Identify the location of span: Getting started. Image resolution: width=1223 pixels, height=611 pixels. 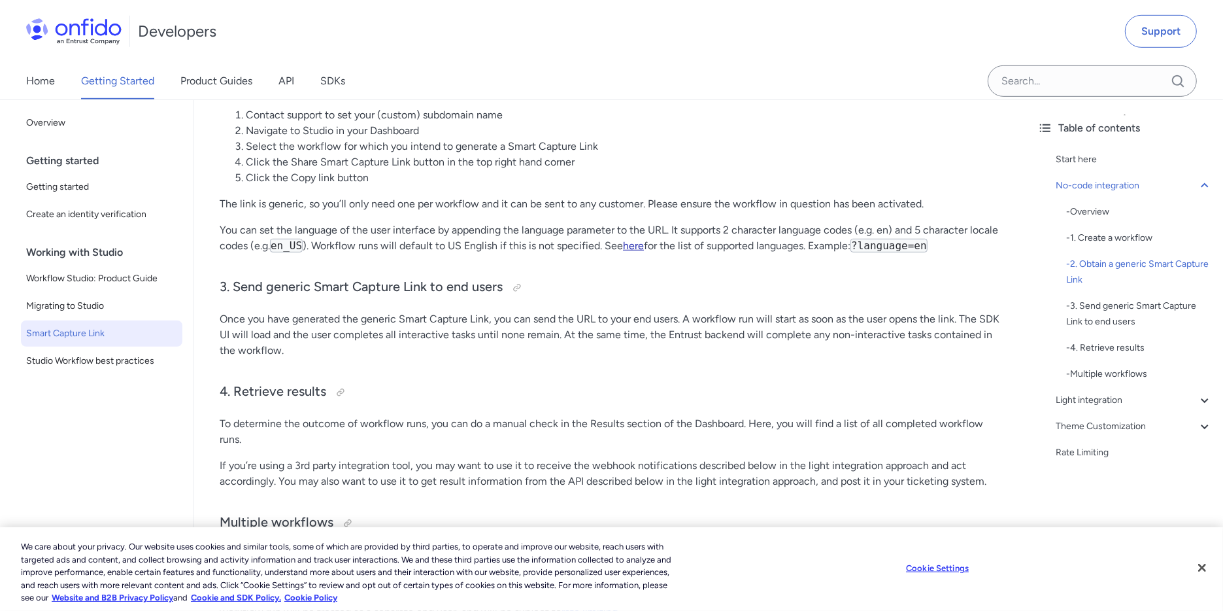
(101, 187).